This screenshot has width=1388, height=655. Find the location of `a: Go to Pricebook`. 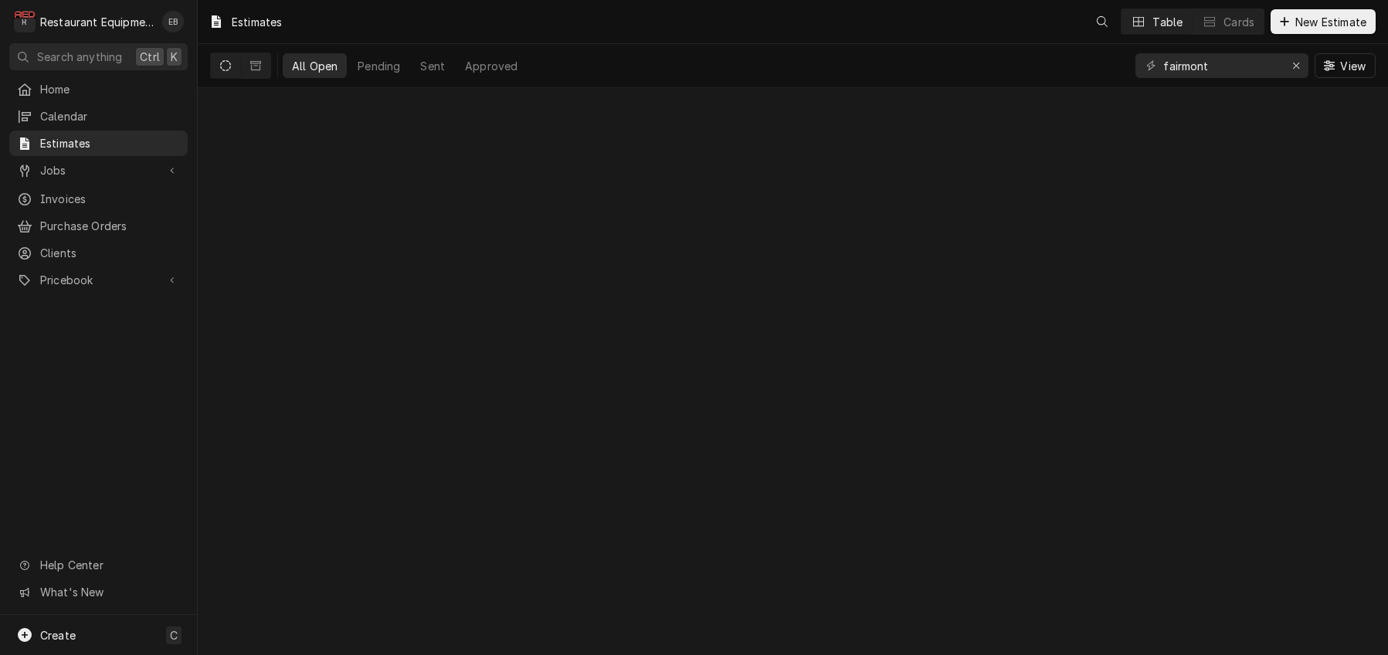

a: Go to Pricebook is located at coordinates (98, 280).